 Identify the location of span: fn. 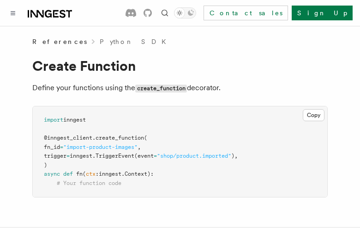
(79, 174).